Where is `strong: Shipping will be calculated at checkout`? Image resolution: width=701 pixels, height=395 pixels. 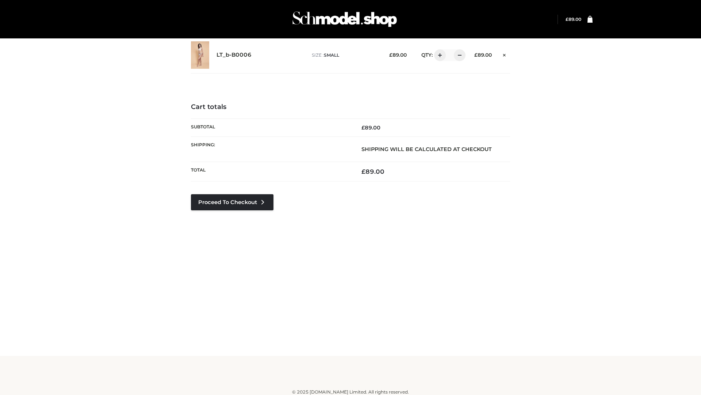 strong: Shipping will be calculated at checkout is located at coordinates (427, 149).